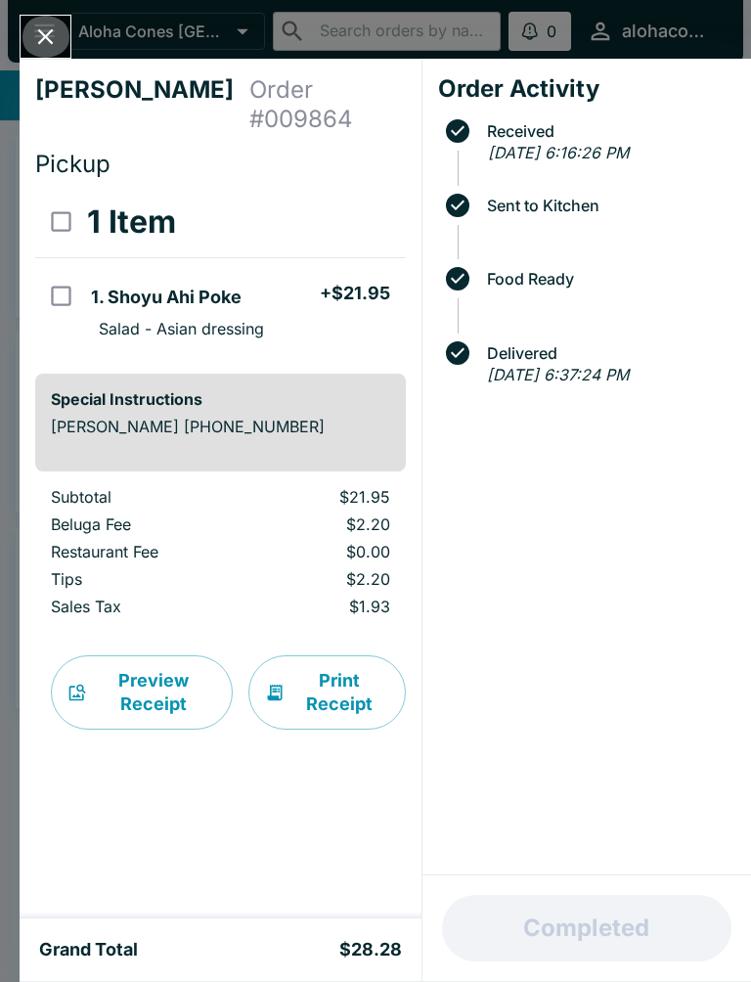 The image size is (751, 982). Describe the element at coordinates (141, 552) in the screenshot. I see `p: Restaurant Fee` at that location.